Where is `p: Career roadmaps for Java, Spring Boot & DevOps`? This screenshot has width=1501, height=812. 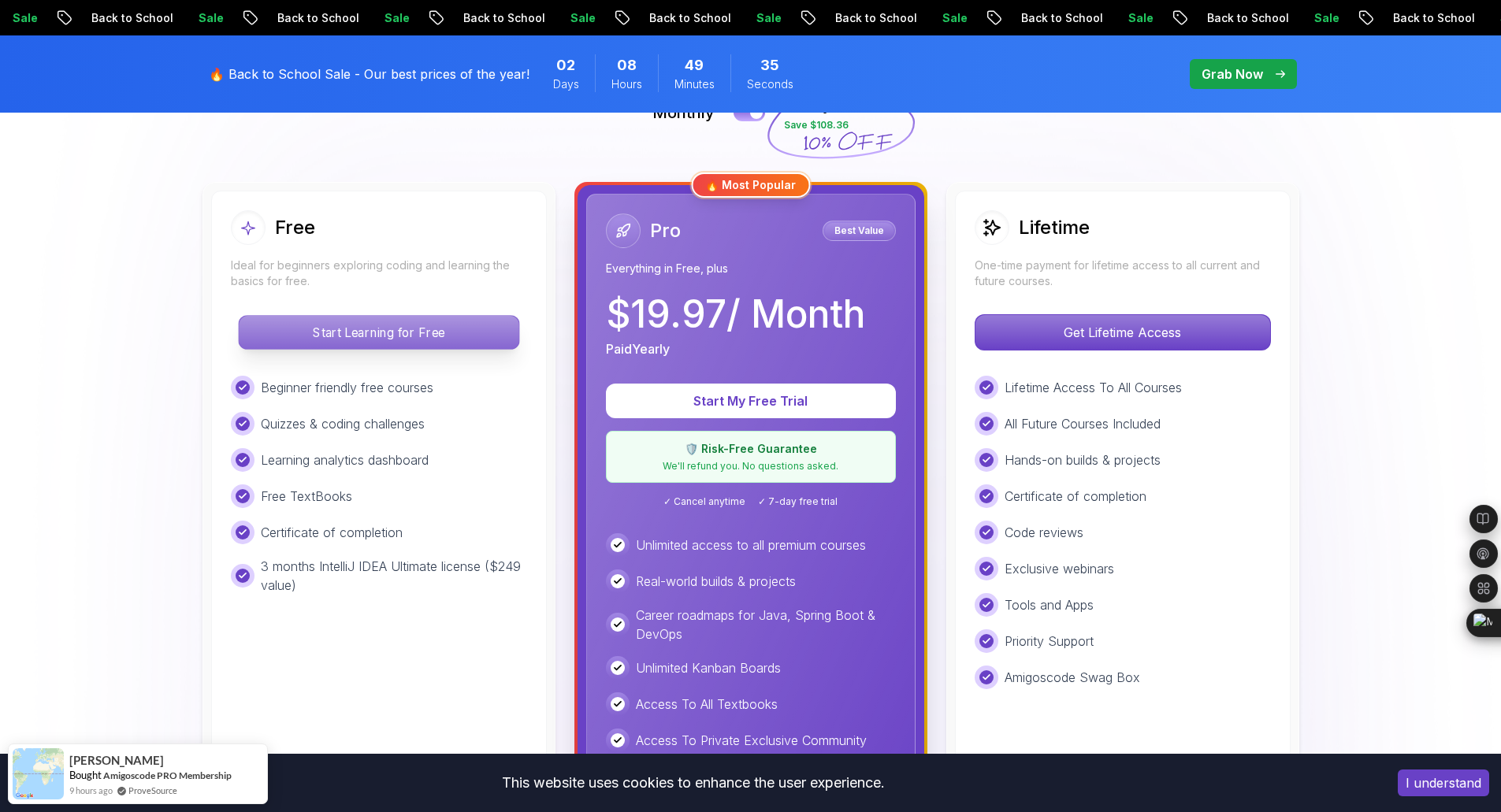
p: Career roadmaps for Java, Spring Boot & DevOps is located at coordinates (766, 625).